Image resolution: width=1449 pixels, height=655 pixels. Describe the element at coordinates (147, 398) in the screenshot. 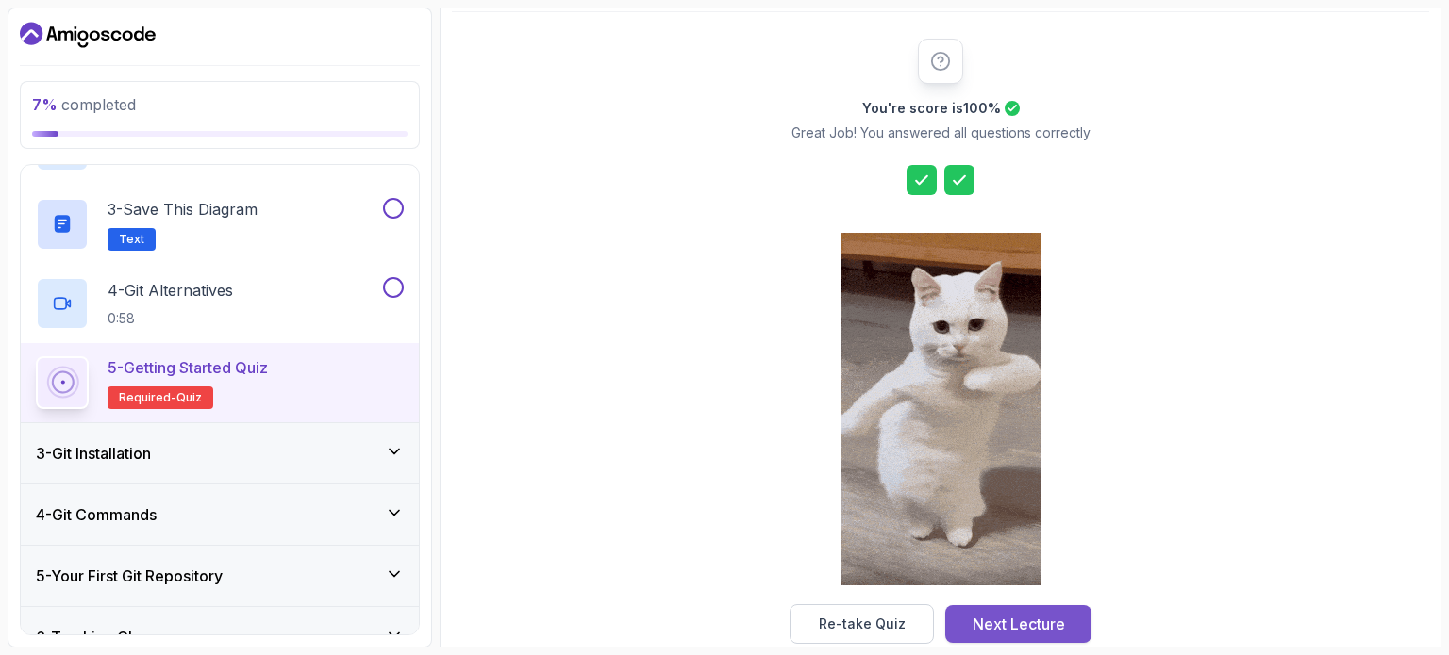

I see `span: Required-` at that location.